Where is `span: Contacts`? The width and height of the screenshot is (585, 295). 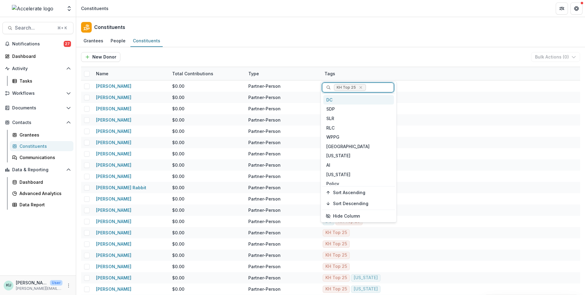 span: Contacts is located at coordinates (38, 123).